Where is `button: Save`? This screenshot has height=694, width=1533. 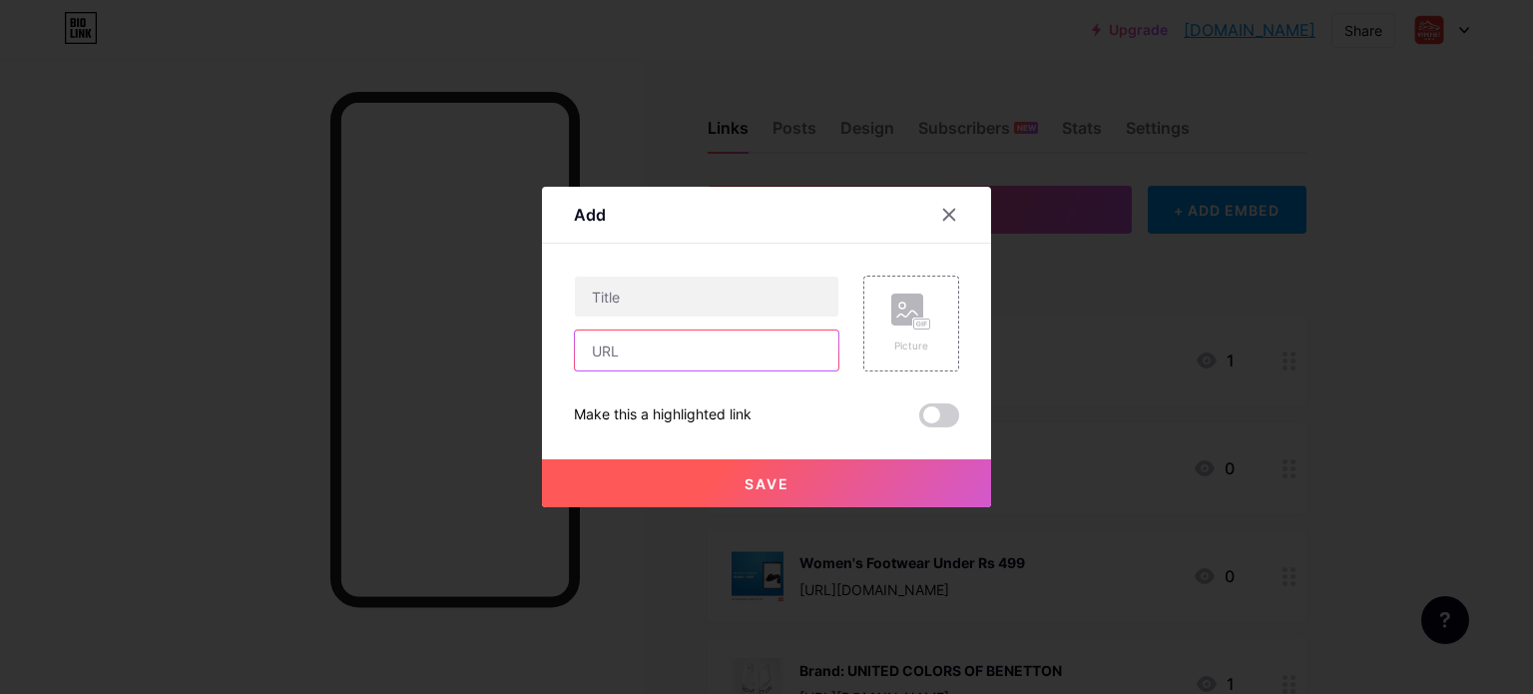
button: Save is located at coordinates (767, 483).